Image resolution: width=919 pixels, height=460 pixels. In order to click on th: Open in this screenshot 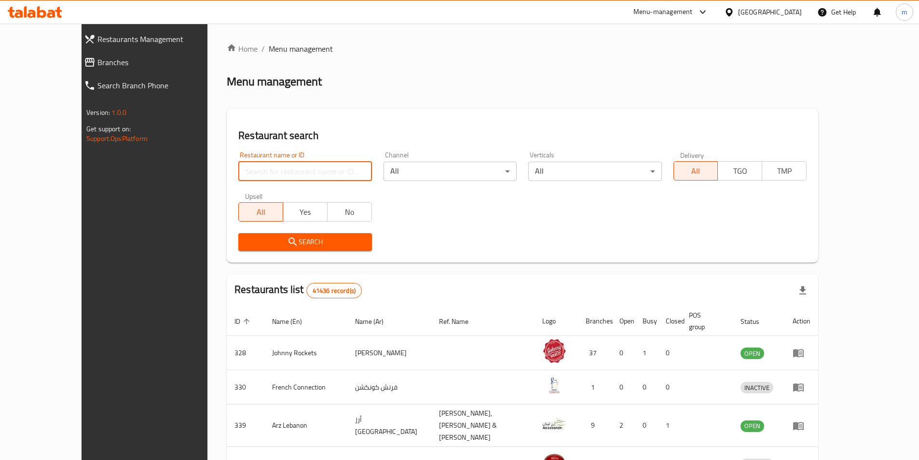, I will do `click(623, 321)`.